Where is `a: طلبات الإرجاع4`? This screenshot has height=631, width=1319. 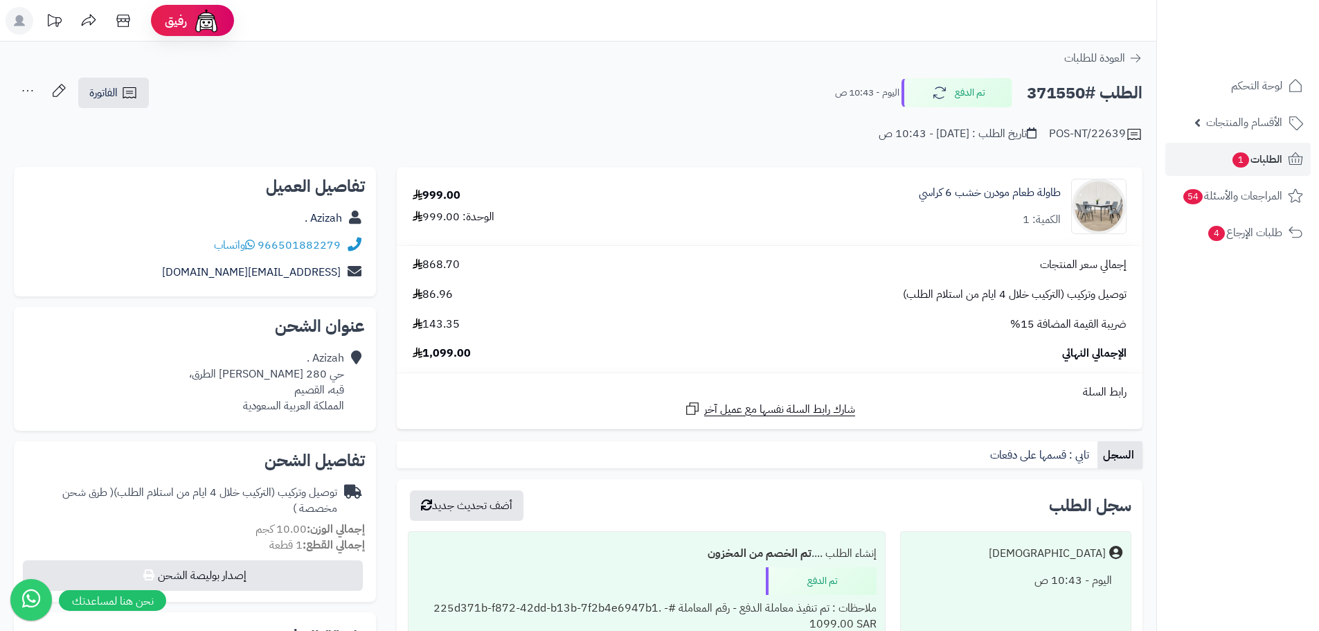 a: طلبات الإرجاع4 is located at coordinates (1238, 233).